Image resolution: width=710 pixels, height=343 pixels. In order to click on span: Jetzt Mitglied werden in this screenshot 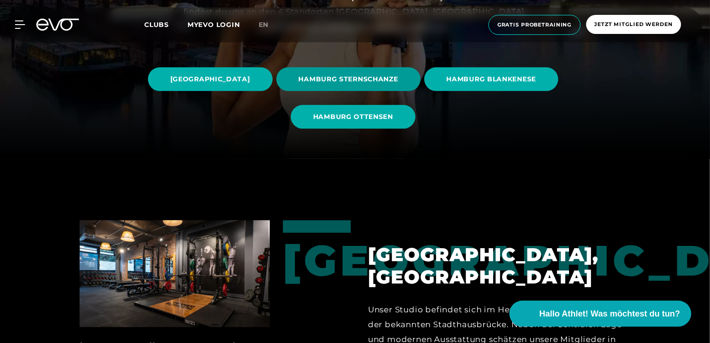, I will do `click(634, 24)`.